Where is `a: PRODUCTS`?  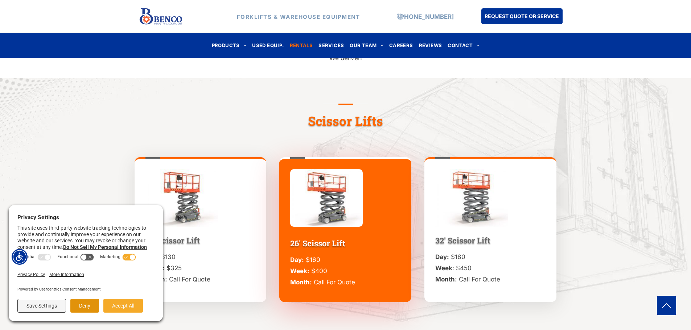 a: PRODUCTS is located at coordinates (229, 45).